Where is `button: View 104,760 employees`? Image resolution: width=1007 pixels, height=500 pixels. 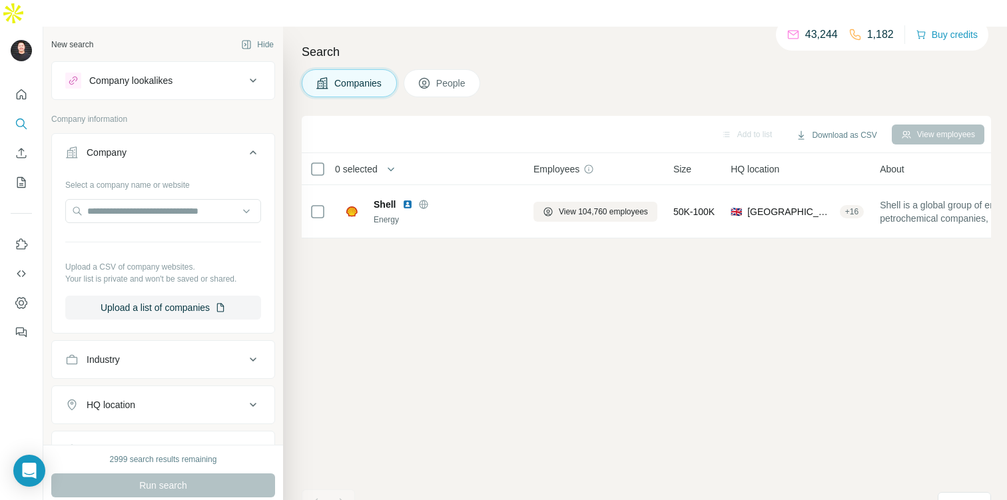
button: View 104,760 employees is located at coordinates (595, 212).